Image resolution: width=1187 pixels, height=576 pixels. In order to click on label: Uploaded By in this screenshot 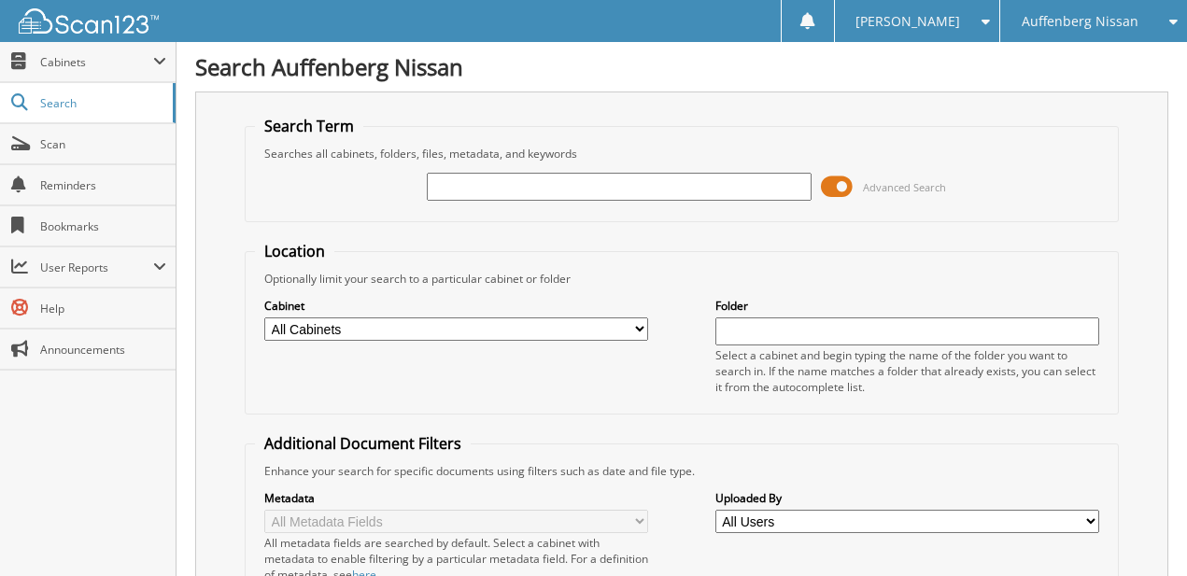, I will do `click(907, 498)`.